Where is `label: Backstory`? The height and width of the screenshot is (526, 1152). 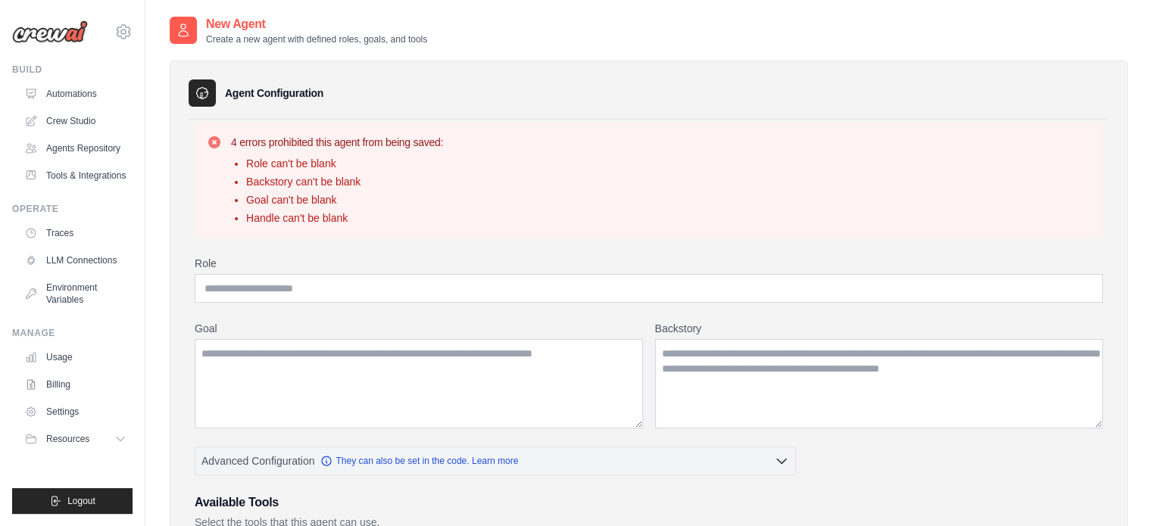
label: Backstory is located at coordinates (879, 329).